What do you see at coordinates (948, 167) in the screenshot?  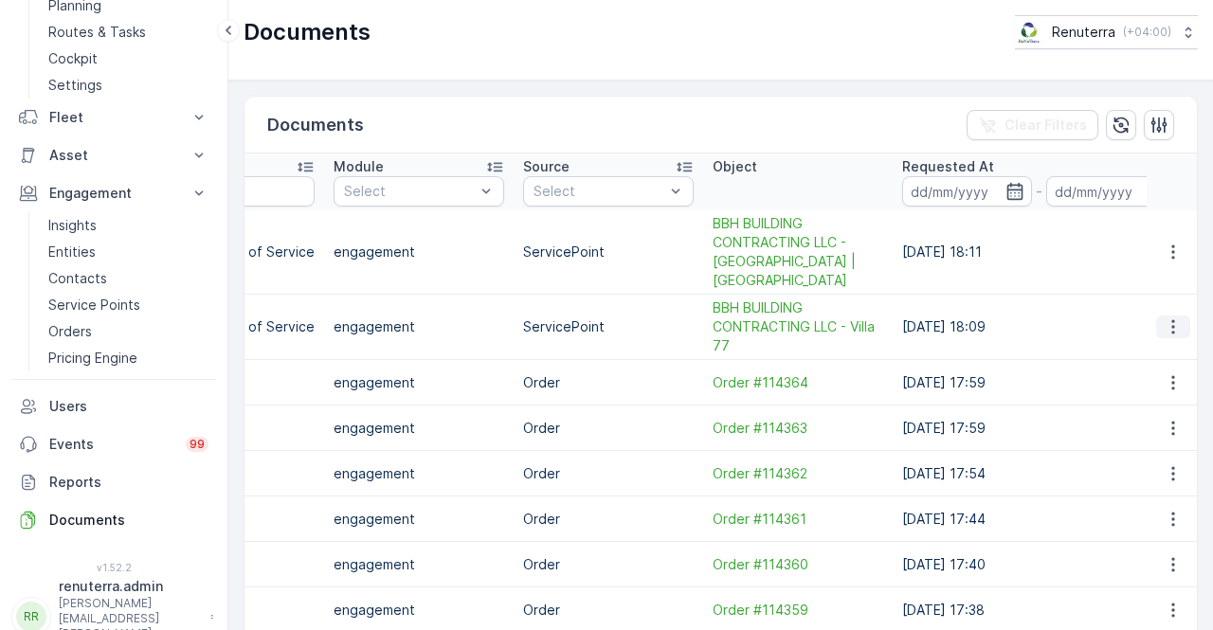 I see `p: Requested At` at bounding box center [948, 167].